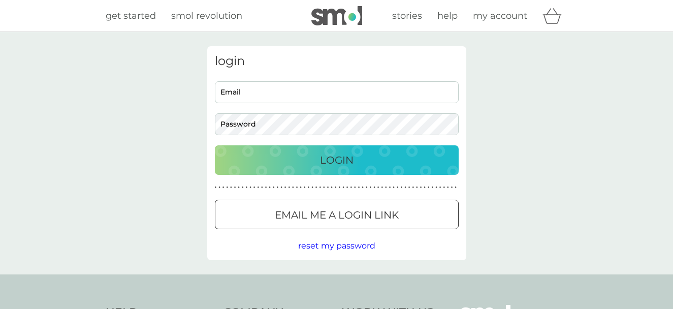  Describe the element at coordinates (207, 16) in the screenshot. I see `a: smol revolution` at that location.